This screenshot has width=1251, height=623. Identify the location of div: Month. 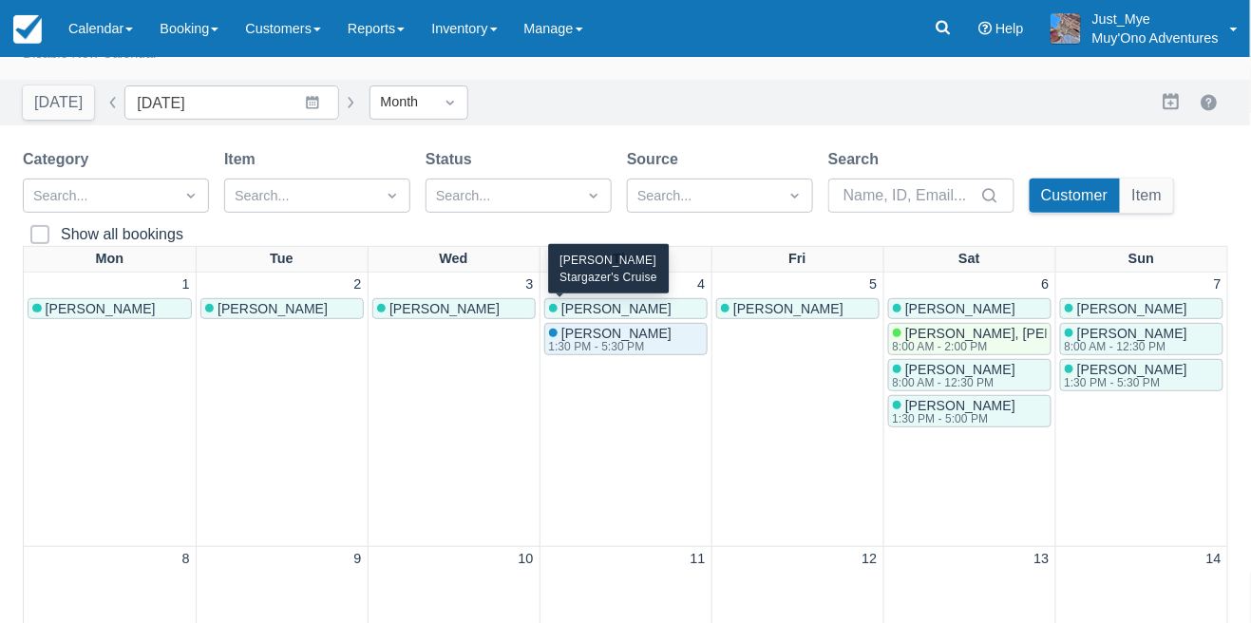
(402, 103).